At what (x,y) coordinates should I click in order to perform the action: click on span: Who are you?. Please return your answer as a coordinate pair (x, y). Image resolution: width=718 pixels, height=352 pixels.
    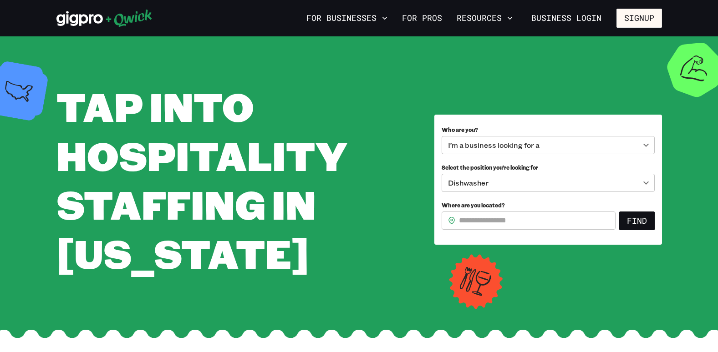
    Looking at the image, I should click on (460, 130).